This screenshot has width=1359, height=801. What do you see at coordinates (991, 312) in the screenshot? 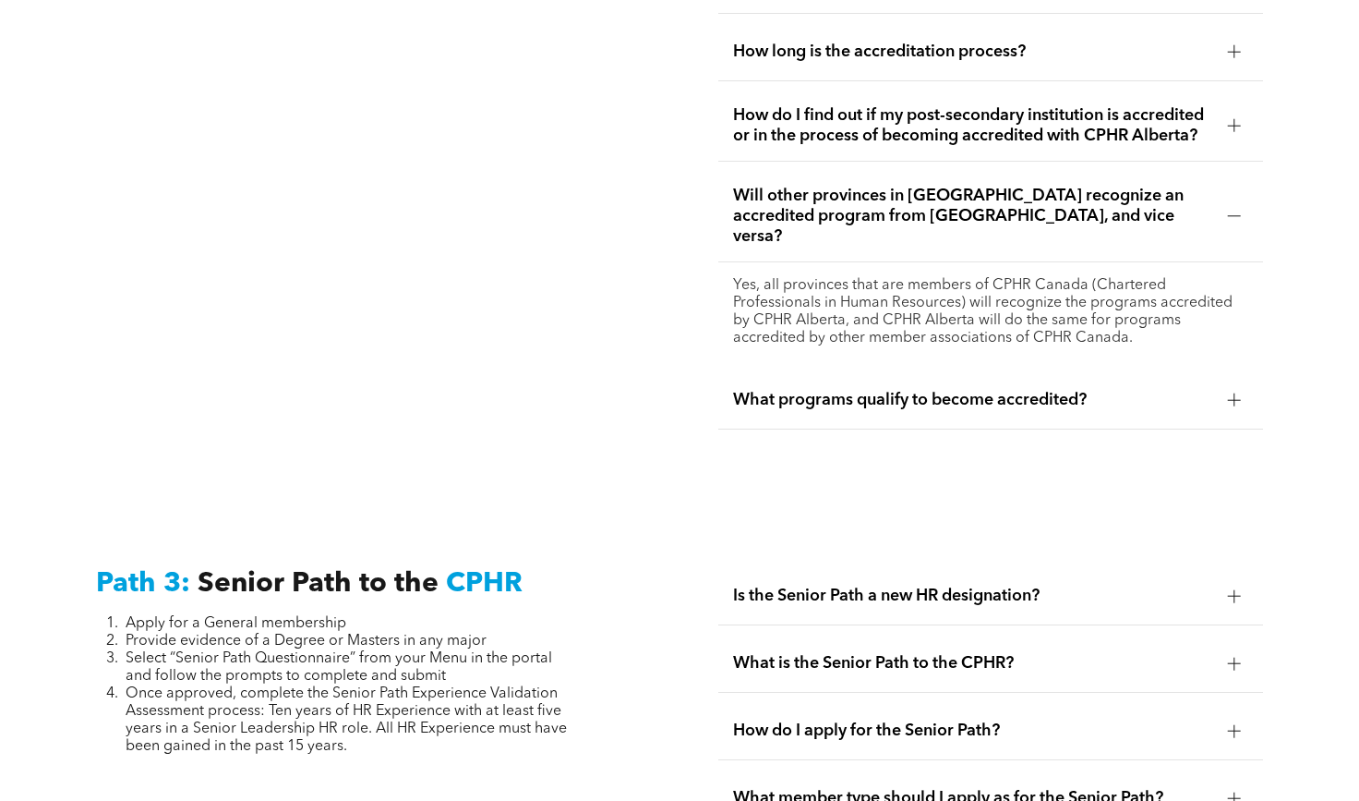
I see `p: Yes, all provinces that are members of CPHR Canada (Chartered Professionals in Human Resources) w...` at bounding box center [991, 312].